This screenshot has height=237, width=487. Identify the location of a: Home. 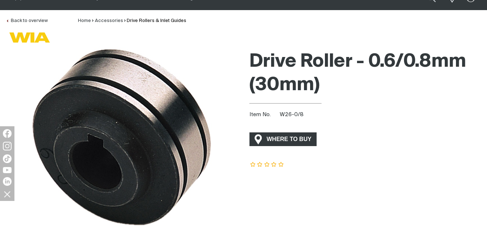
(84, 21).